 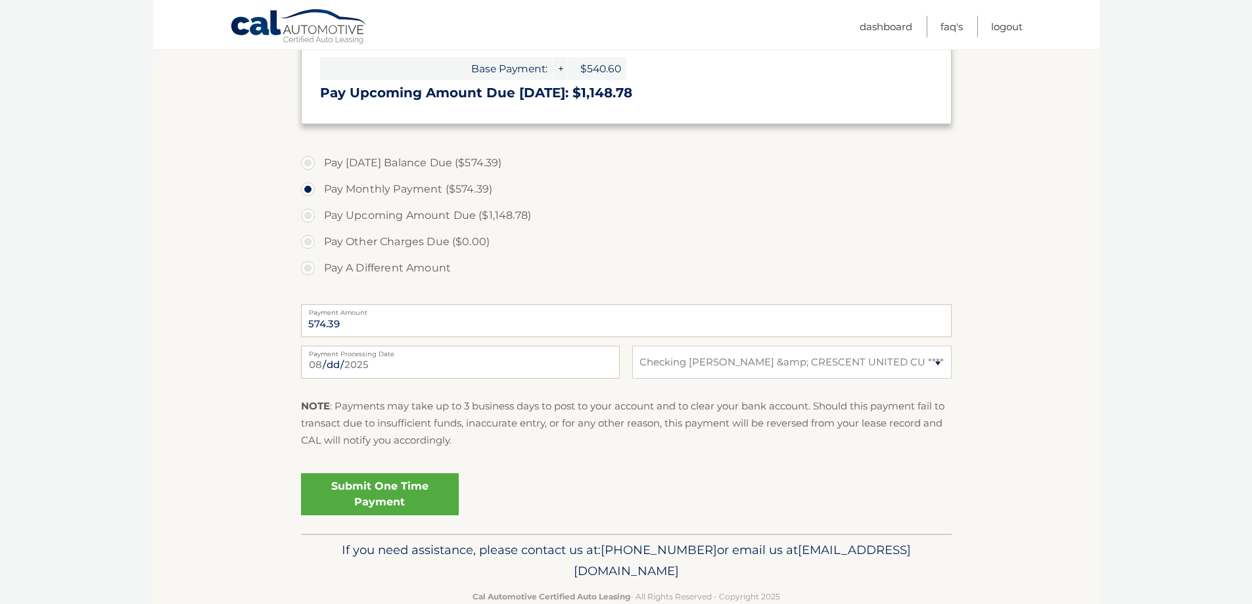 What do you see at coordinates (380, 494) in the screenshot?
I see `a: Submit One Time Payment` at bounding box center [380, 494].